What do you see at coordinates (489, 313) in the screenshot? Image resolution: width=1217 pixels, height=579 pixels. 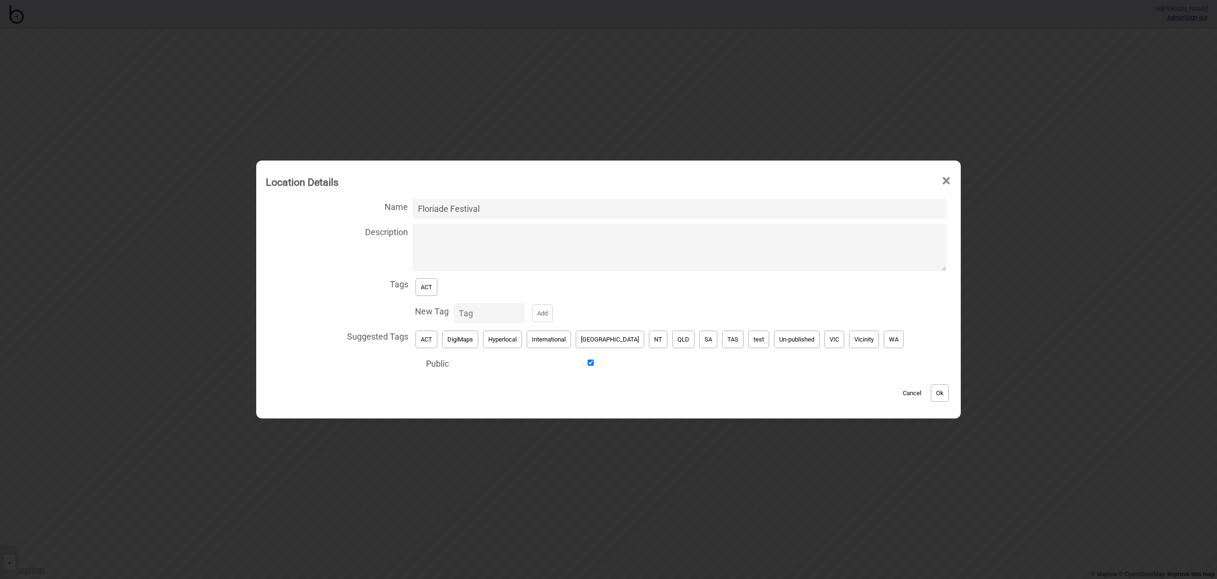 I see `input: New TagAdd` at bounding box center [489, 313].